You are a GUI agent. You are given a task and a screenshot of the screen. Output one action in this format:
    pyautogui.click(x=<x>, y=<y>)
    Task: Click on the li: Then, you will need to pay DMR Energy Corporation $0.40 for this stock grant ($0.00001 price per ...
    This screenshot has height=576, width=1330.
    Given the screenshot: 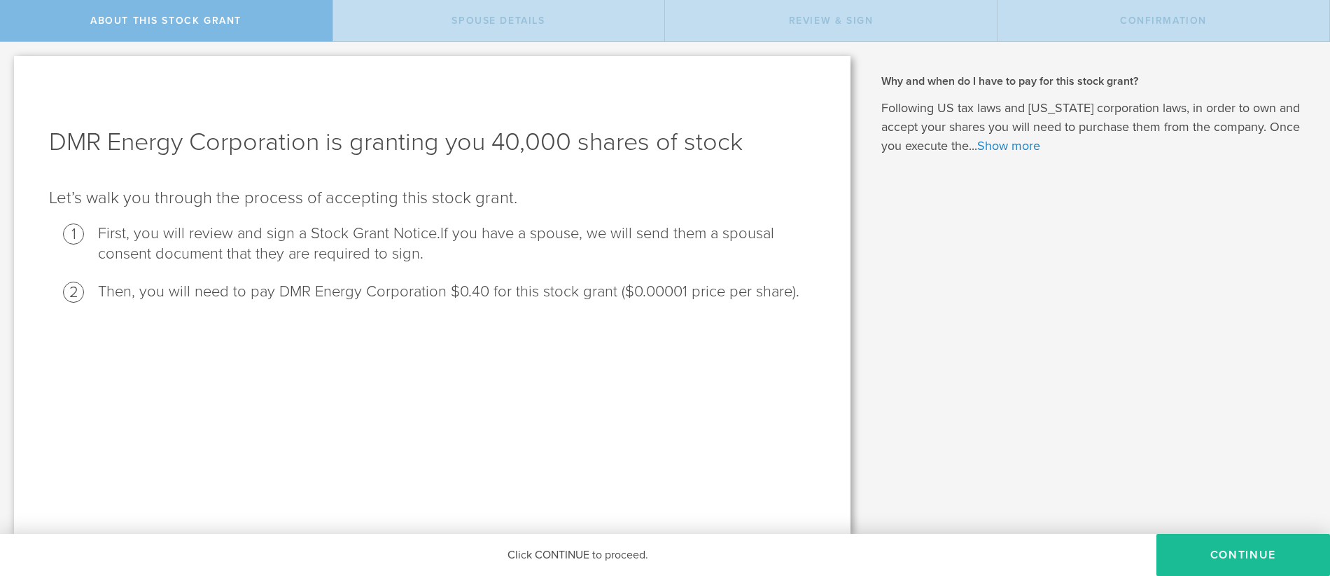 What is the action you would take?
    pyautogui.click(x=456, y=291)
    